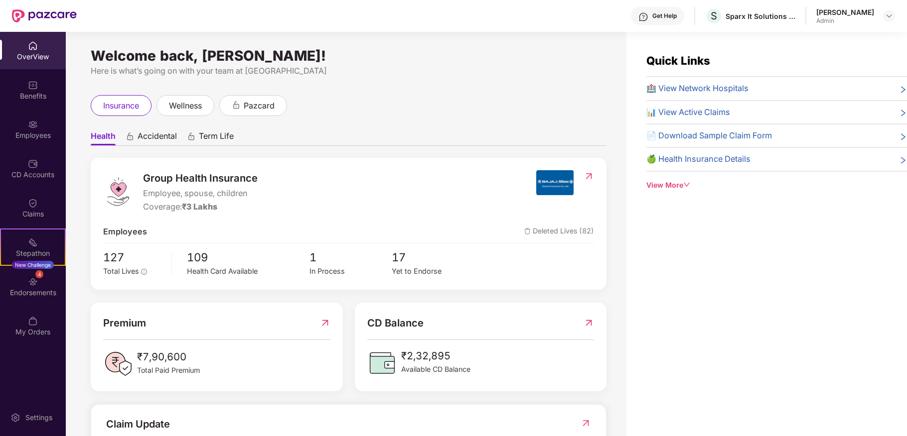 This screenshot has width=907, height=436. Describe the element at coordinates (845, 21) in the screenshot. I see `div: Admin` at that location.